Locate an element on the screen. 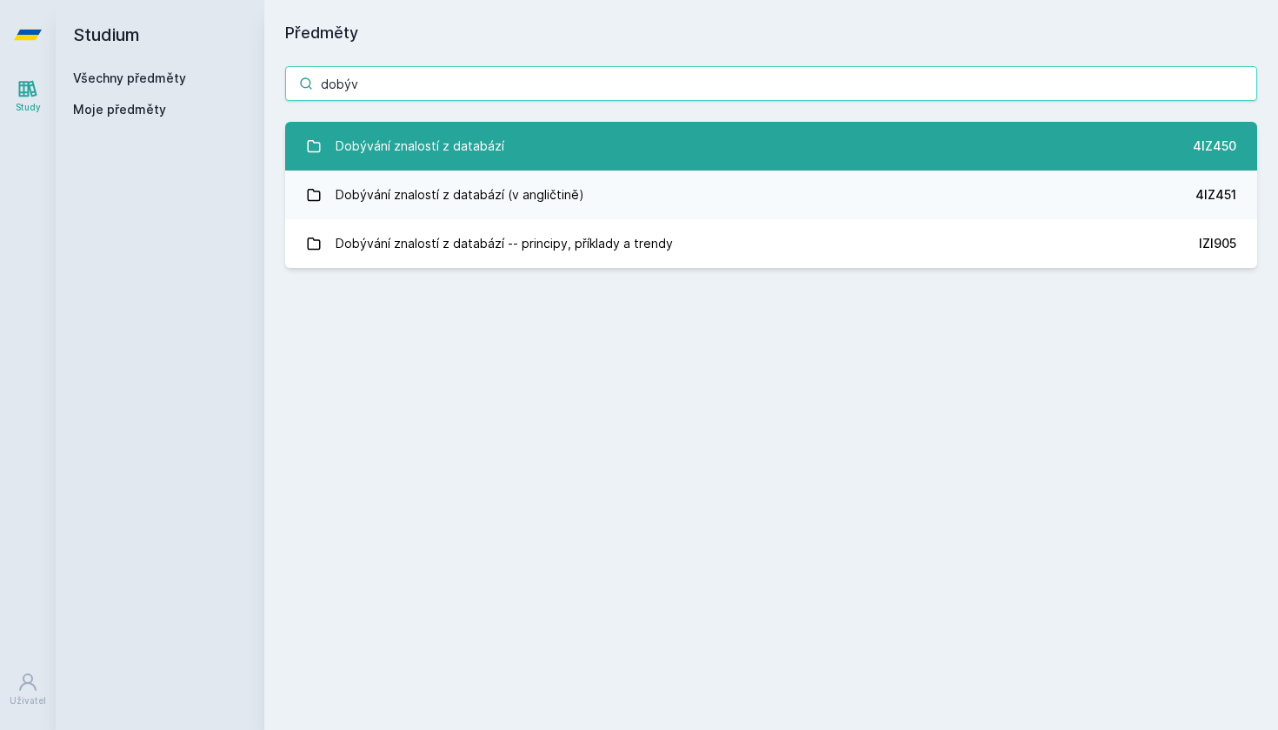 This screenshot has height=730, width=1278. div: Uživatel is located at coordinates (28, 700).